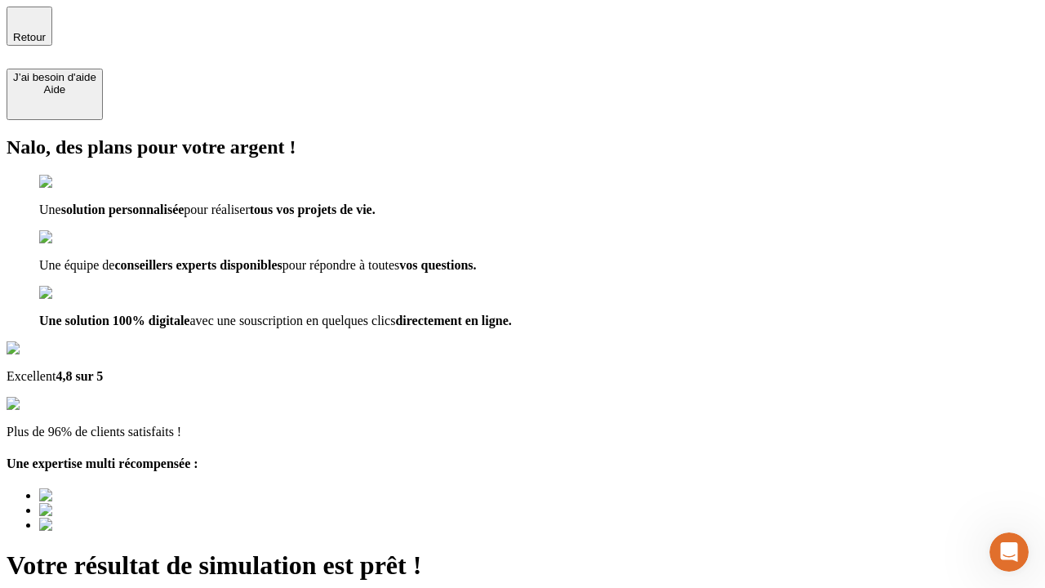 This screenshot has width=1045, height=588. I want to click on span: 4,8 sur 5, so click(79, 375).